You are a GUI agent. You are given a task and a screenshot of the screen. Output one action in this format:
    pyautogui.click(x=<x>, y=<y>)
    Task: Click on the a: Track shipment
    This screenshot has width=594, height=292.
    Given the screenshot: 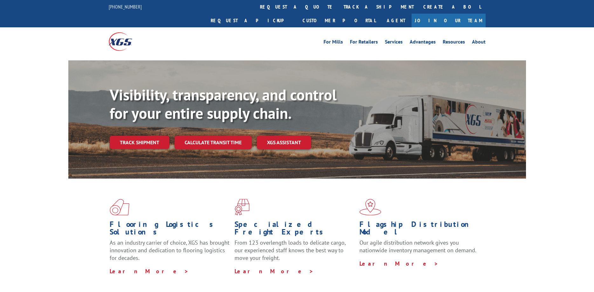 What is the action you would take?
    pyautogui.click(x=139, y=142)
    